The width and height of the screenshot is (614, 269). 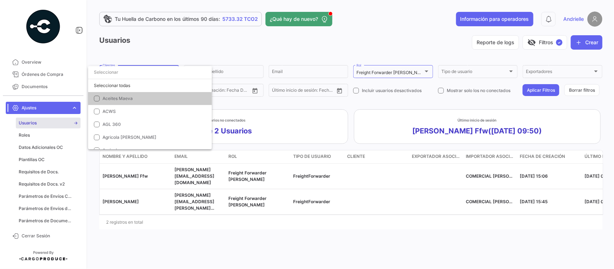 What do you see at coordinates (150, 86) in the screenshot?
I see `div: Seleccionar todas` at bounding box center [150, 86].